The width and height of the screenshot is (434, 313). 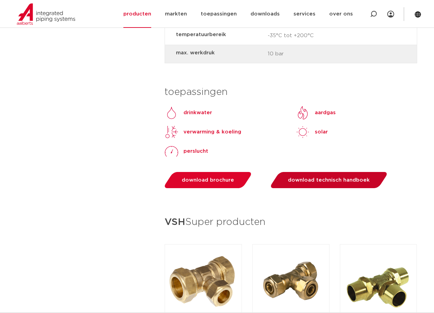 What do you see at coordinates (203, 132) in the screenshot?
I see `a: verwarming & koeling` at bounding box center [203, 132].